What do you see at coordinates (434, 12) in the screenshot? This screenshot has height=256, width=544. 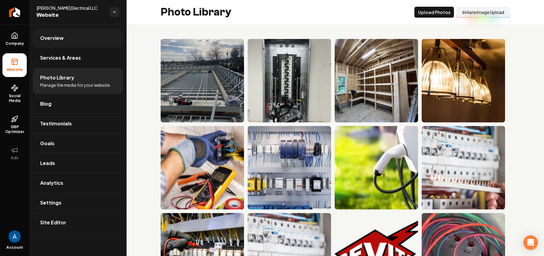 I see `button: Upload Photos` at bounding box center [434, 12].